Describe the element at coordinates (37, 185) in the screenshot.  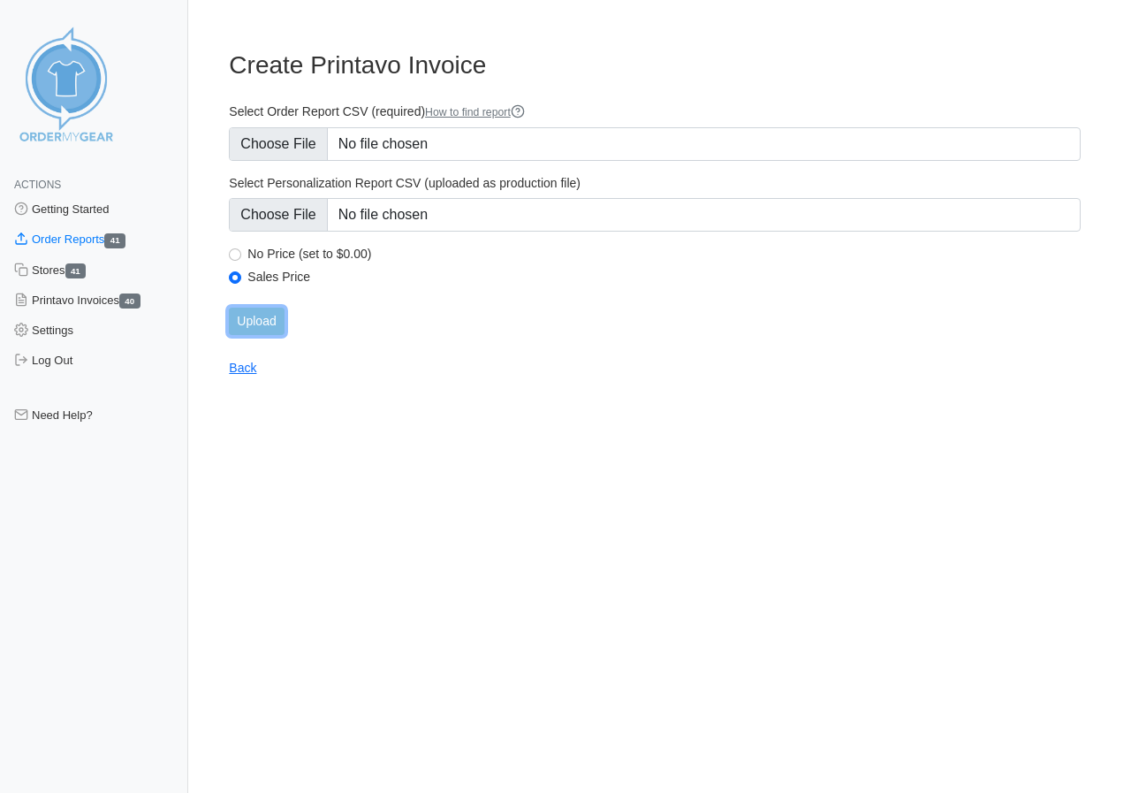
I see `span: Actions` at that location.